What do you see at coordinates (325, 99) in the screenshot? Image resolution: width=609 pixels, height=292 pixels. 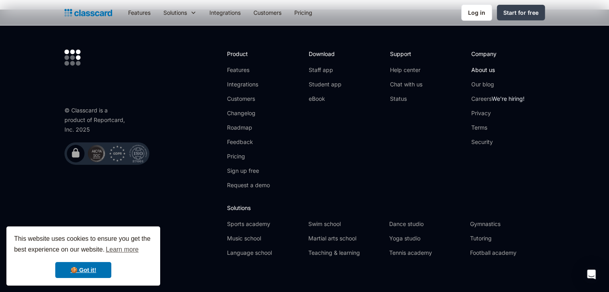 I see `a: eBook` at bounding box center [325, 99].